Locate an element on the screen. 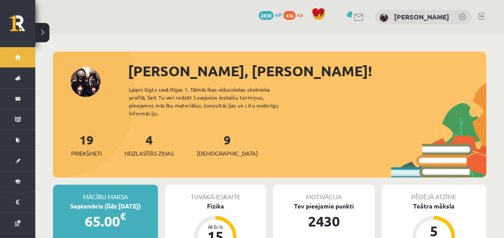 Image resolution: width=504 pixels, height=238 pixels. span: 436 is located at coordinates (289, 15).